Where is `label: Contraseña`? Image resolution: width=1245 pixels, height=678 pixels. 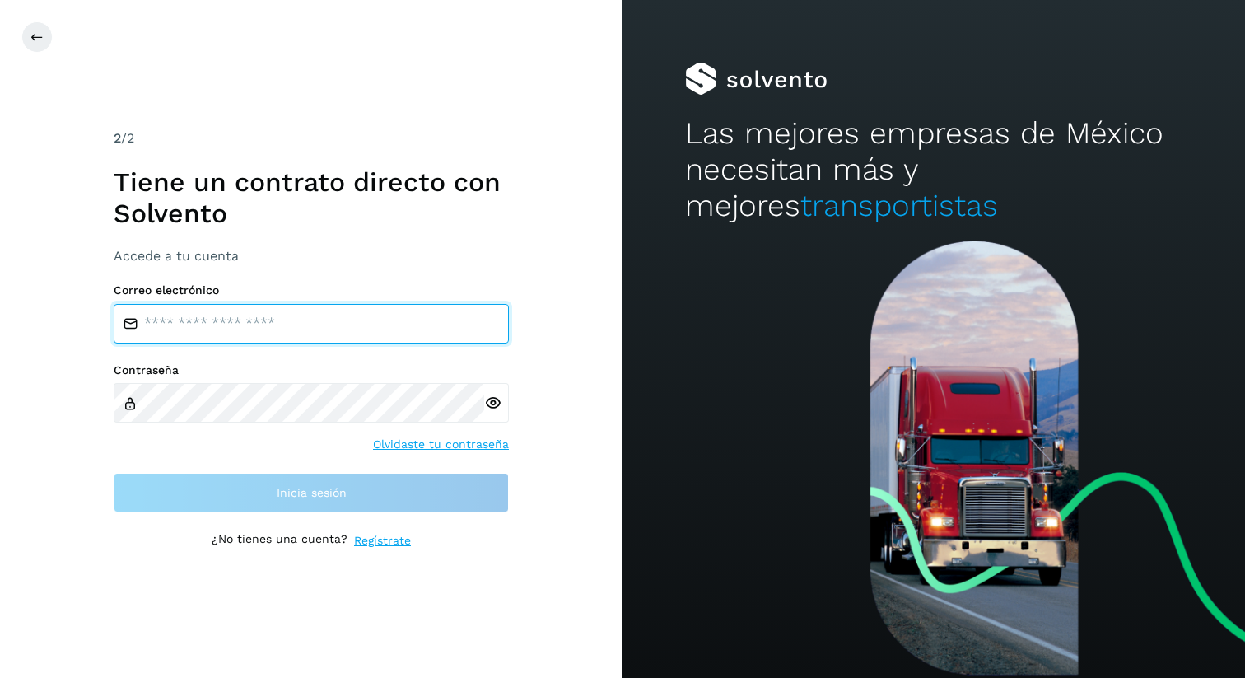
label: Contraseña is located at coordinates (311, 370).